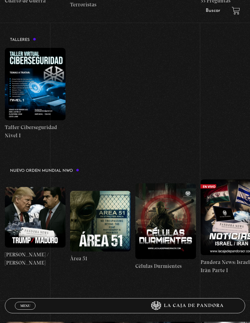 The width and height of the screenshot is (250, 323). What do you see at coordinates (35, 132) in the screenshot?
I see `h4: Taller Ciberseguridad Nivel I` at bounding box center [35, 132].